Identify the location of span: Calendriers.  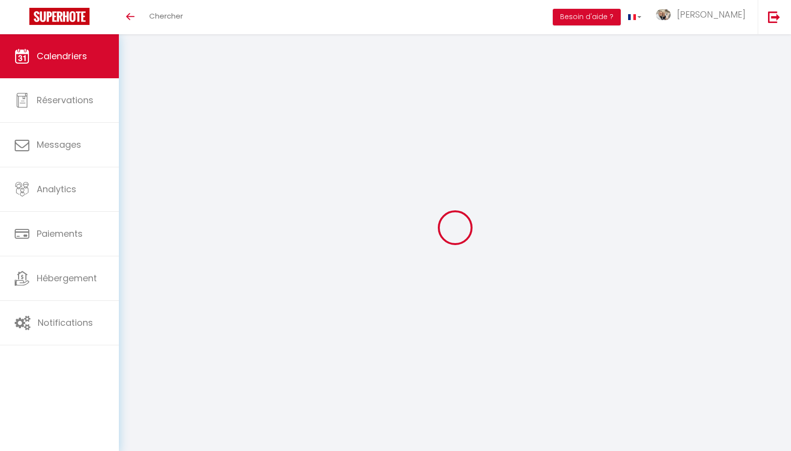
(62, 56).